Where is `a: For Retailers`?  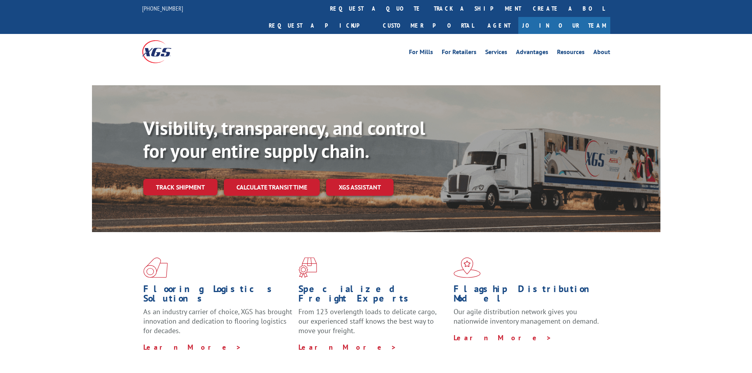 a: For Retailers is located at coordinates (459, 53).